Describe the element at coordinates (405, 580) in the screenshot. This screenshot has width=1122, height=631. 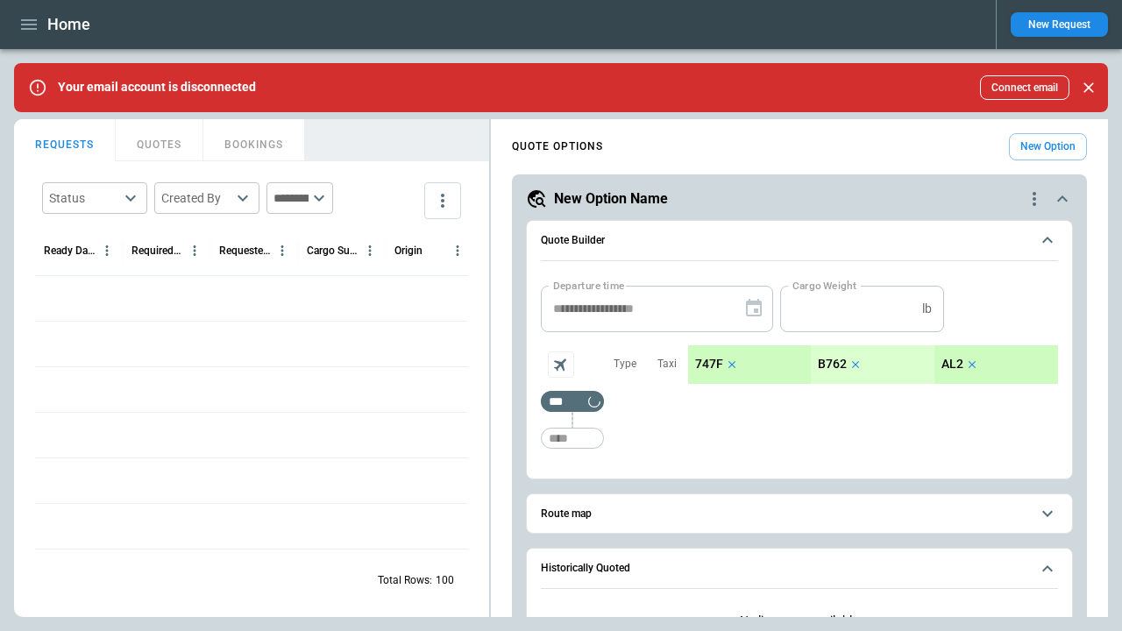
I see `p: Total Rows:` at that location.